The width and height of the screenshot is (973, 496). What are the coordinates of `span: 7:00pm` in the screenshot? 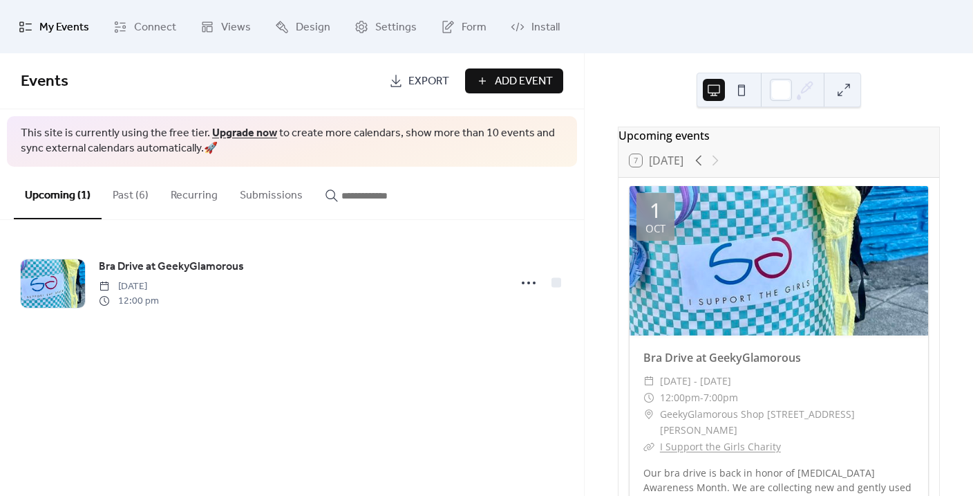 It's located at (721, 398).